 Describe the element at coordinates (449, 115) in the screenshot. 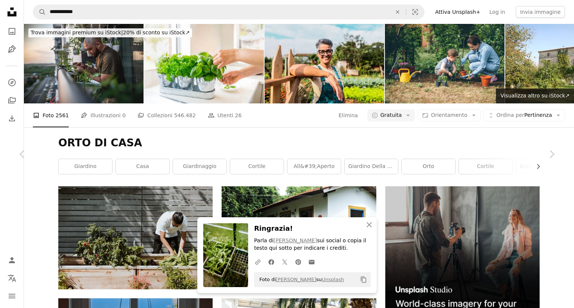

I see `button: Orientamento` at that location.